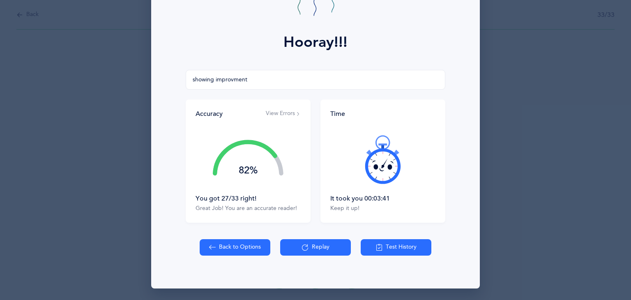 The width and height of the screenshot is (631, 300). Describe the element at coordinates (248, 198) in the screenshot. I see `div: You got 27/33 right!` at that location.